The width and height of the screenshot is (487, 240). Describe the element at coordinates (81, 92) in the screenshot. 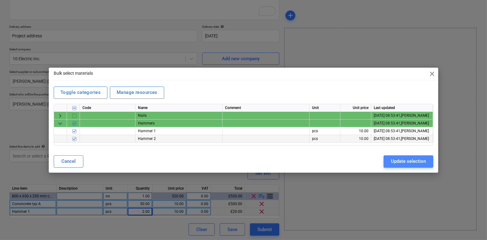

I see `div: Toggle categories` at that location.